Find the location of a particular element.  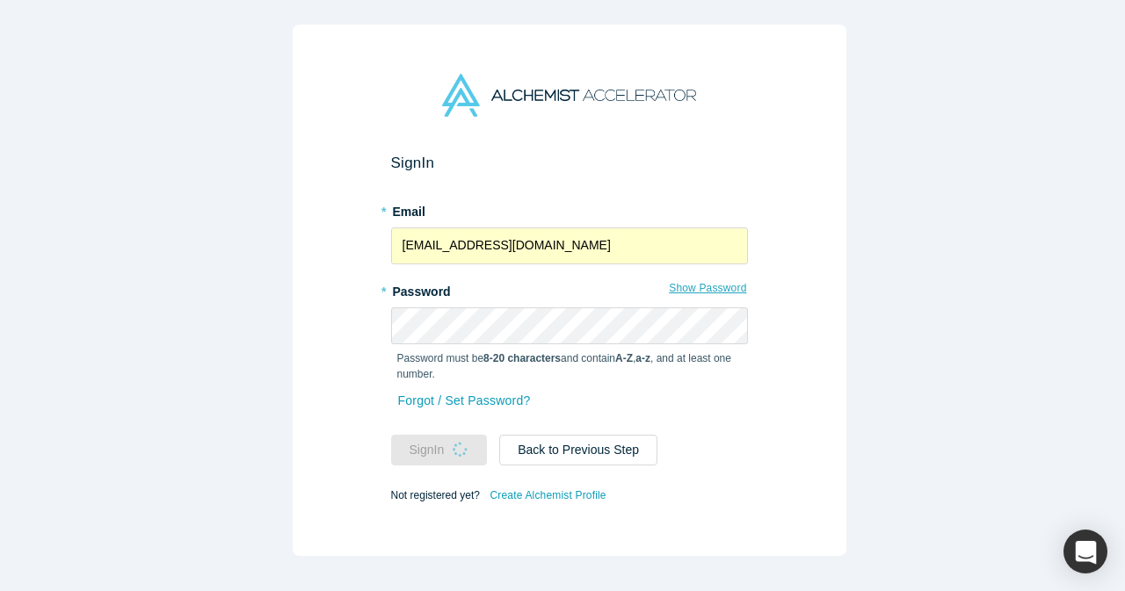

a: Create Alchemist Profile is located at coordinates (547, 496).